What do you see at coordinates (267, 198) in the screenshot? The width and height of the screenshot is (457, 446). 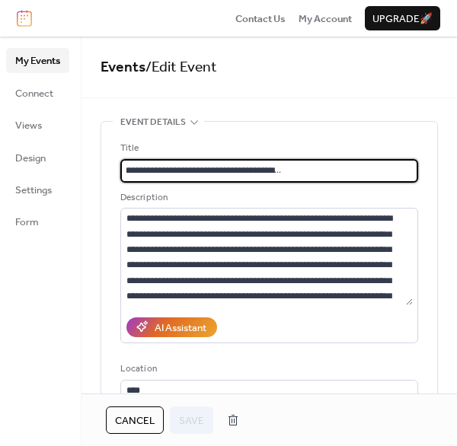 I see `div: Description` at bounding box center [267, 198].